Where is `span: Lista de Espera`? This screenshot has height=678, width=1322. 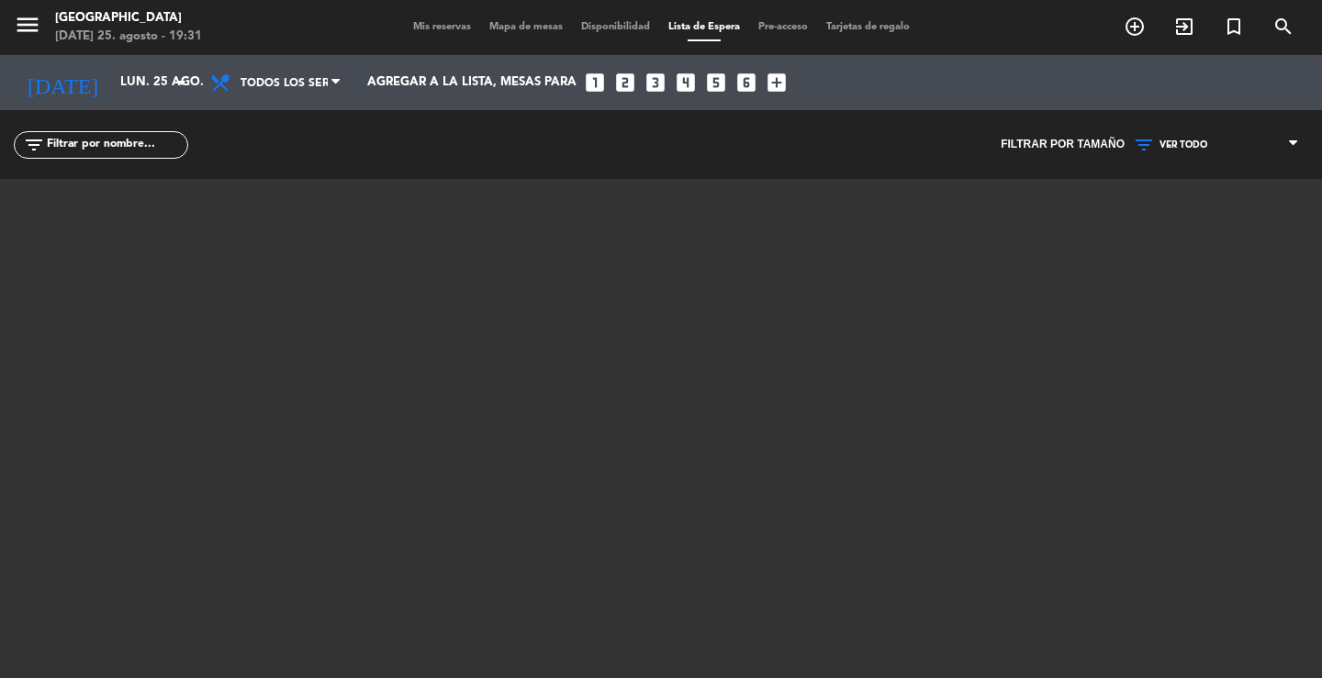
span: Lista de Espera is located at coordinates (704, 27).